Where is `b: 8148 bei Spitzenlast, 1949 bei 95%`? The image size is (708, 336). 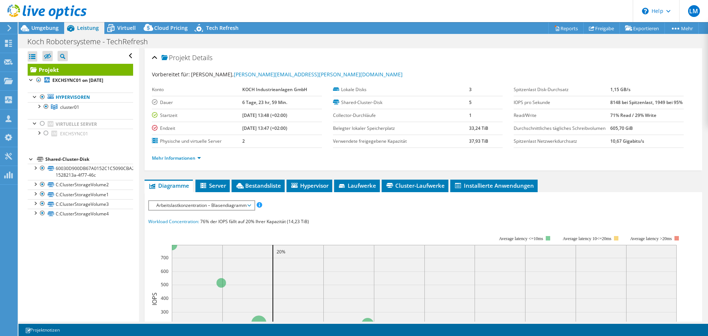
b: 8148 bei Spitzenlast, 1949 bei 95% is located at coordinates (647, 102).